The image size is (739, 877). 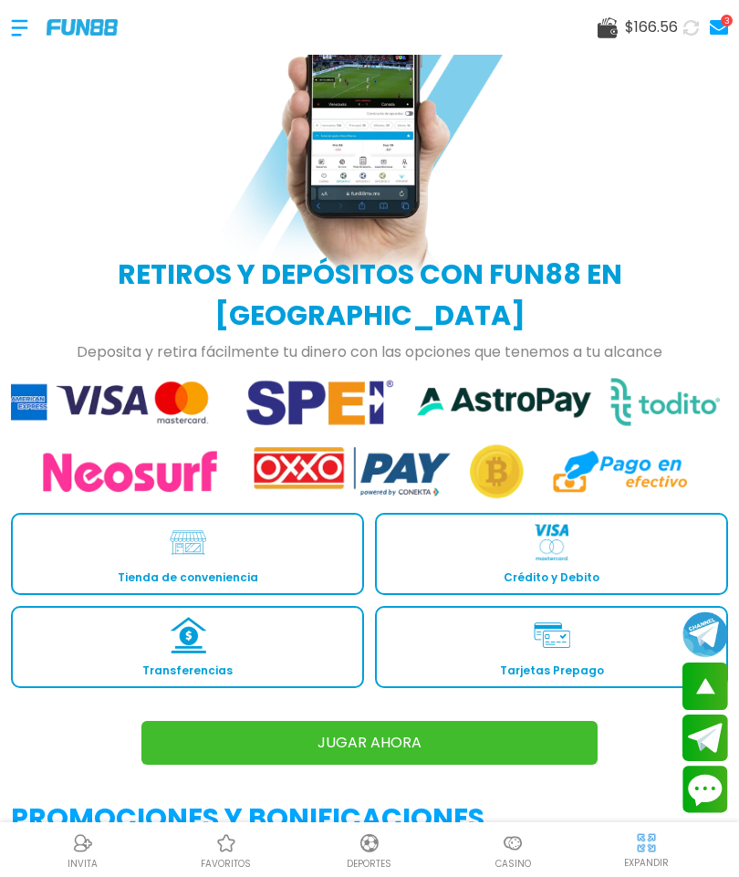 I want to click on button: Contact customer service, so click(x=706, y=790).